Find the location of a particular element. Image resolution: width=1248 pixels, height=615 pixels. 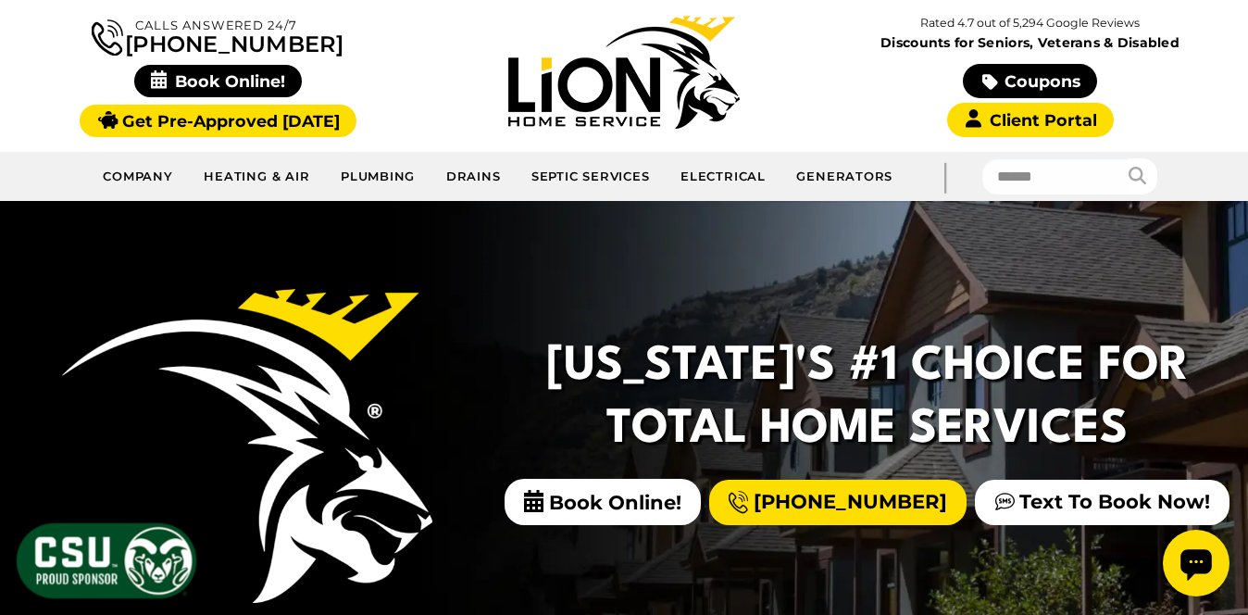

a: Plumbing is located at coordinates (379, 177).